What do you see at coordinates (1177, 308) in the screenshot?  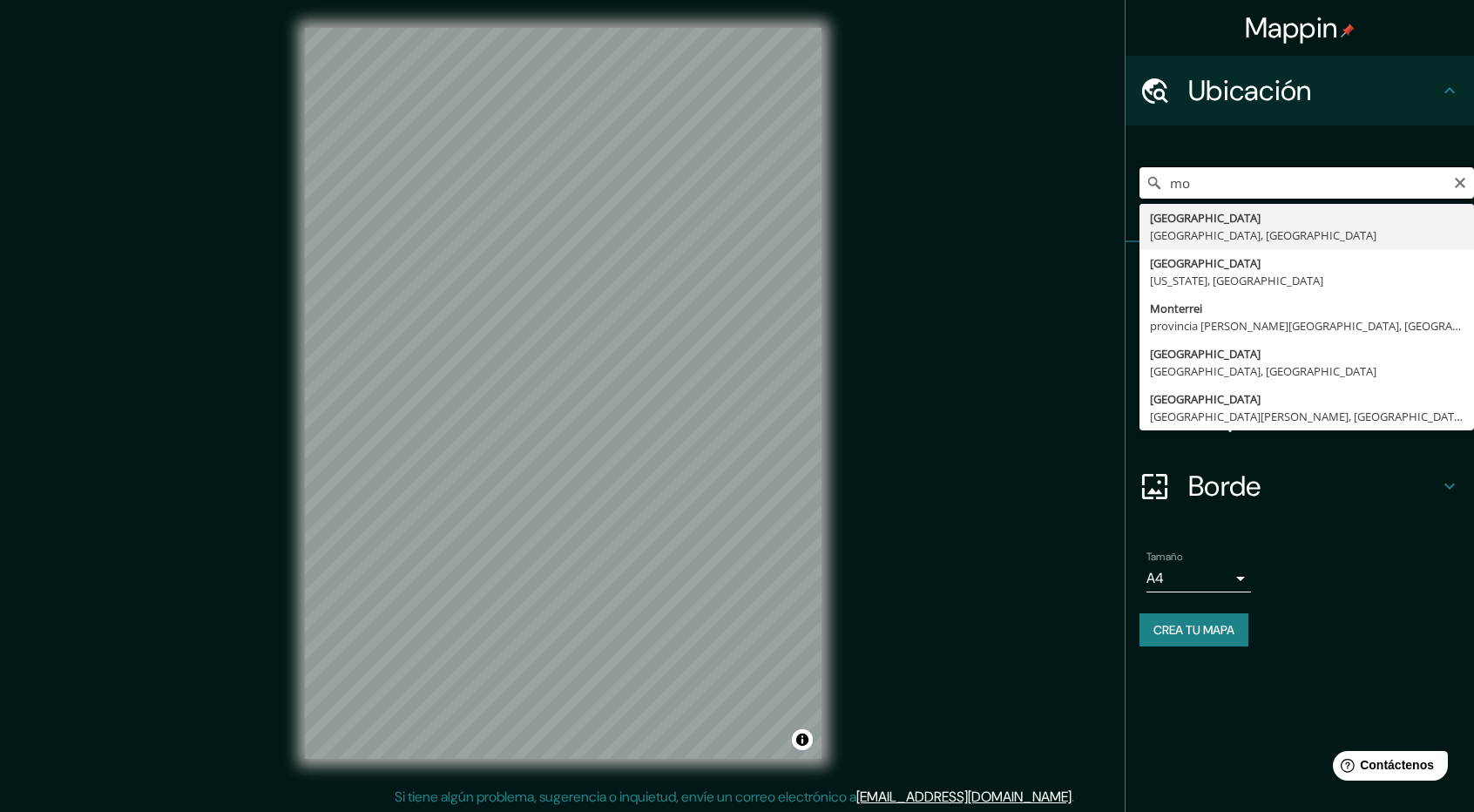 I see `font: Monterrei` at bounding box center [1177, 308].